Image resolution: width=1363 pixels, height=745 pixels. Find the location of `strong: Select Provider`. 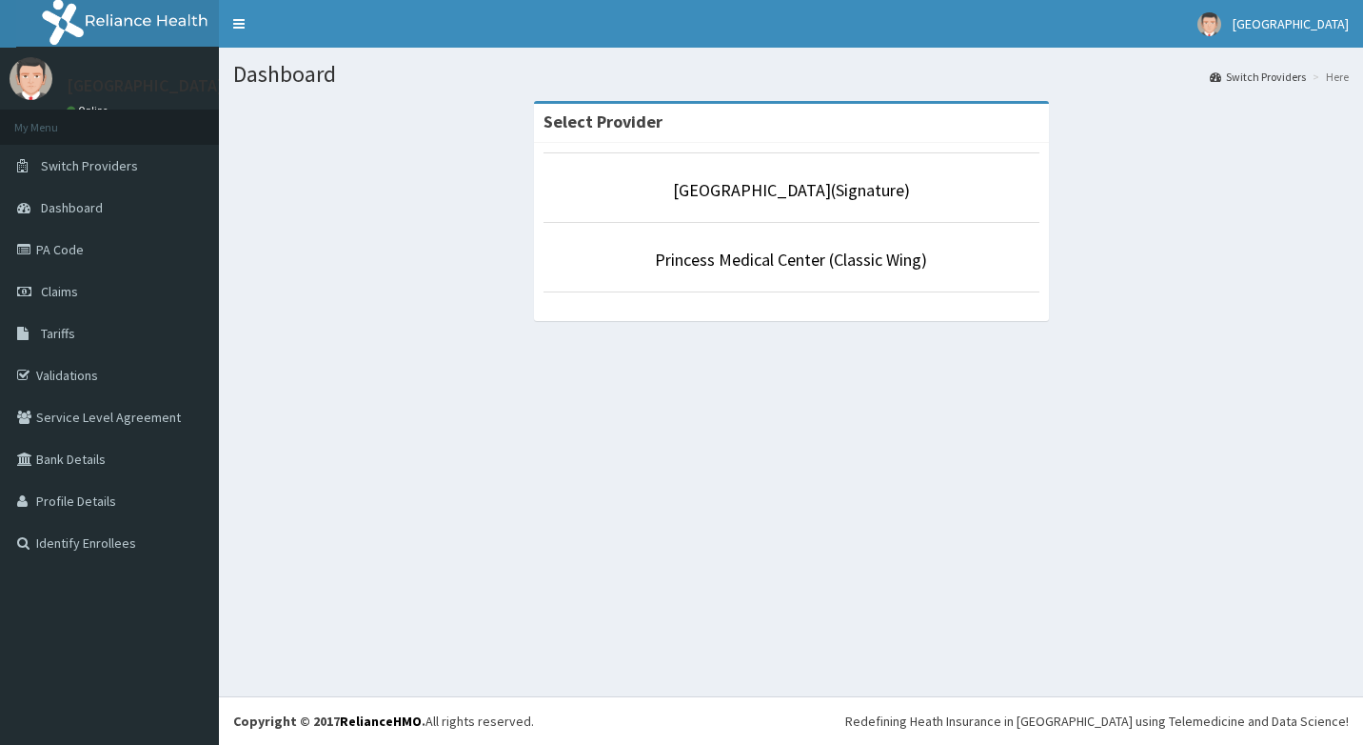

strong: Select Provider is located at coordinates (603, 121).